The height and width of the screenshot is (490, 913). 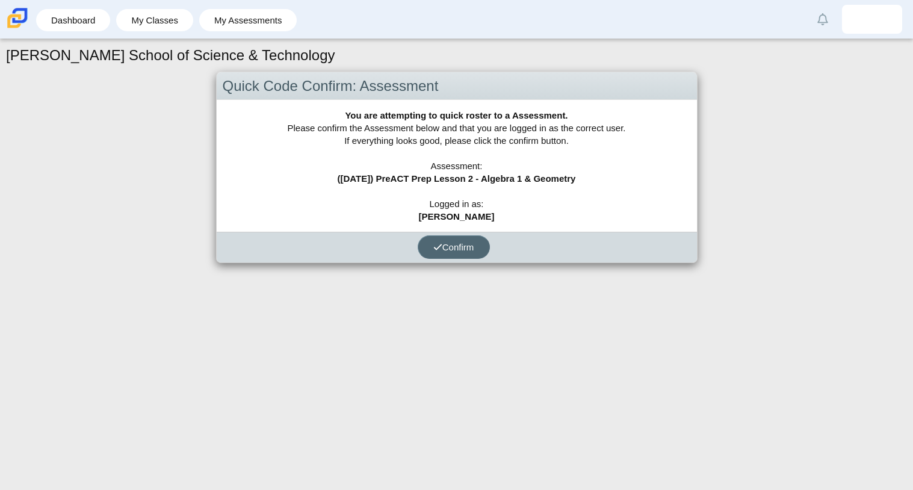 I want to click on a: Carmen School of Science & Technology, so click(x=17, y=27).